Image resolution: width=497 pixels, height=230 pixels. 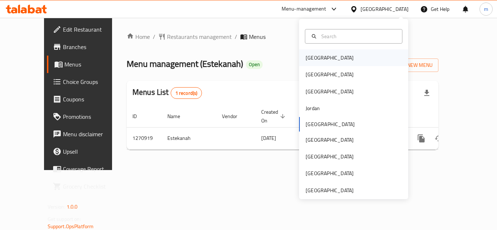 What do you see at coordinates (92, 187) in the screenshot?
I see `span: Grocery Checklist` at bounding box center [92, 187].